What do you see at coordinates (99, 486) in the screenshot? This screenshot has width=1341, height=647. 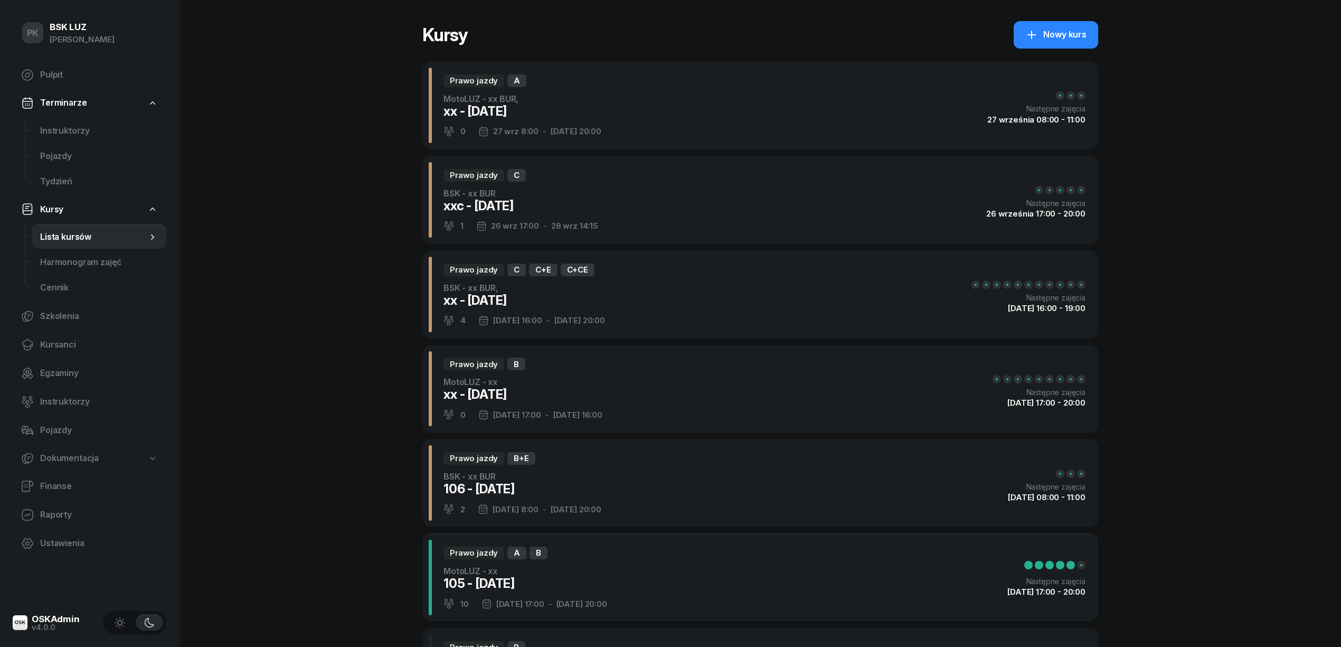 I see `span: Finanse` at bounding box center [99, 486].